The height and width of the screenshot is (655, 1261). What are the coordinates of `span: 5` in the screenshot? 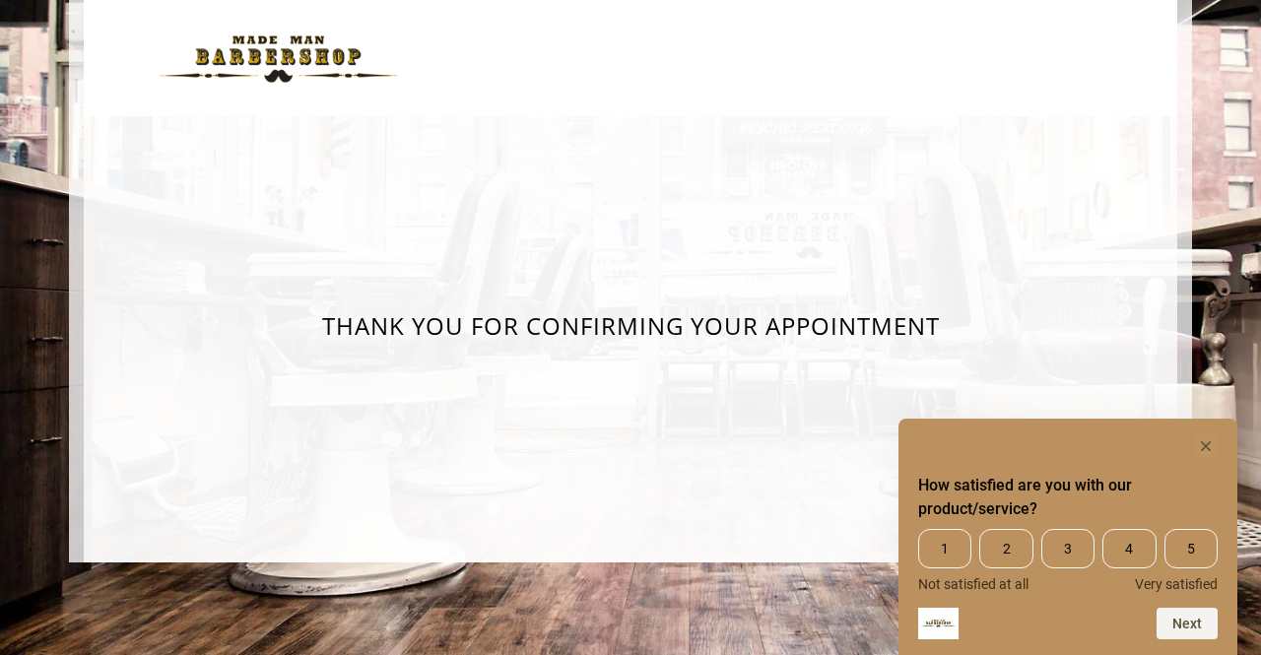 It's located at (1191, 549).